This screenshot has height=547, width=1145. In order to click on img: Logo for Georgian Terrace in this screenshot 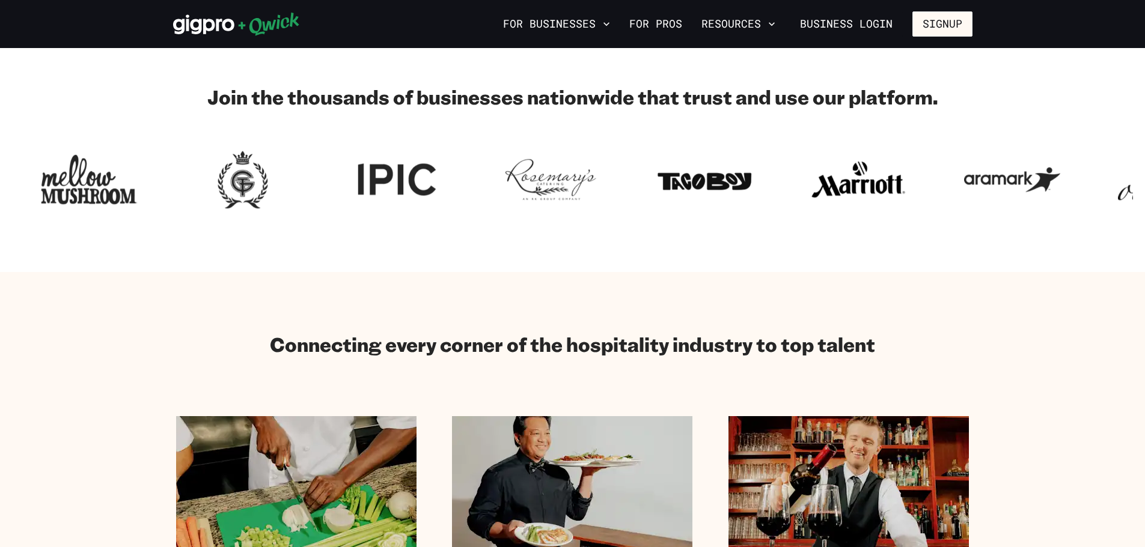, I will do `click(243, 180)`.